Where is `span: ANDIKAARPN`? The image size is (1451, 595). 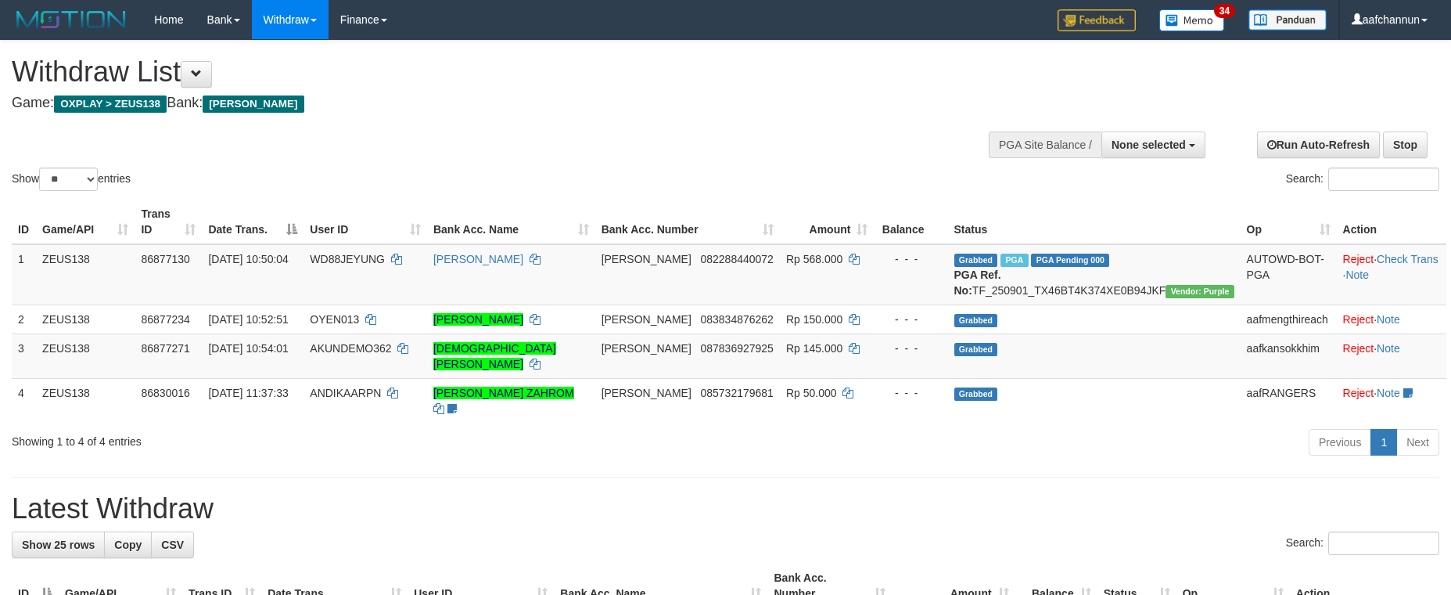
span: ANDIKAARPN is located at coordinates (345, 393).